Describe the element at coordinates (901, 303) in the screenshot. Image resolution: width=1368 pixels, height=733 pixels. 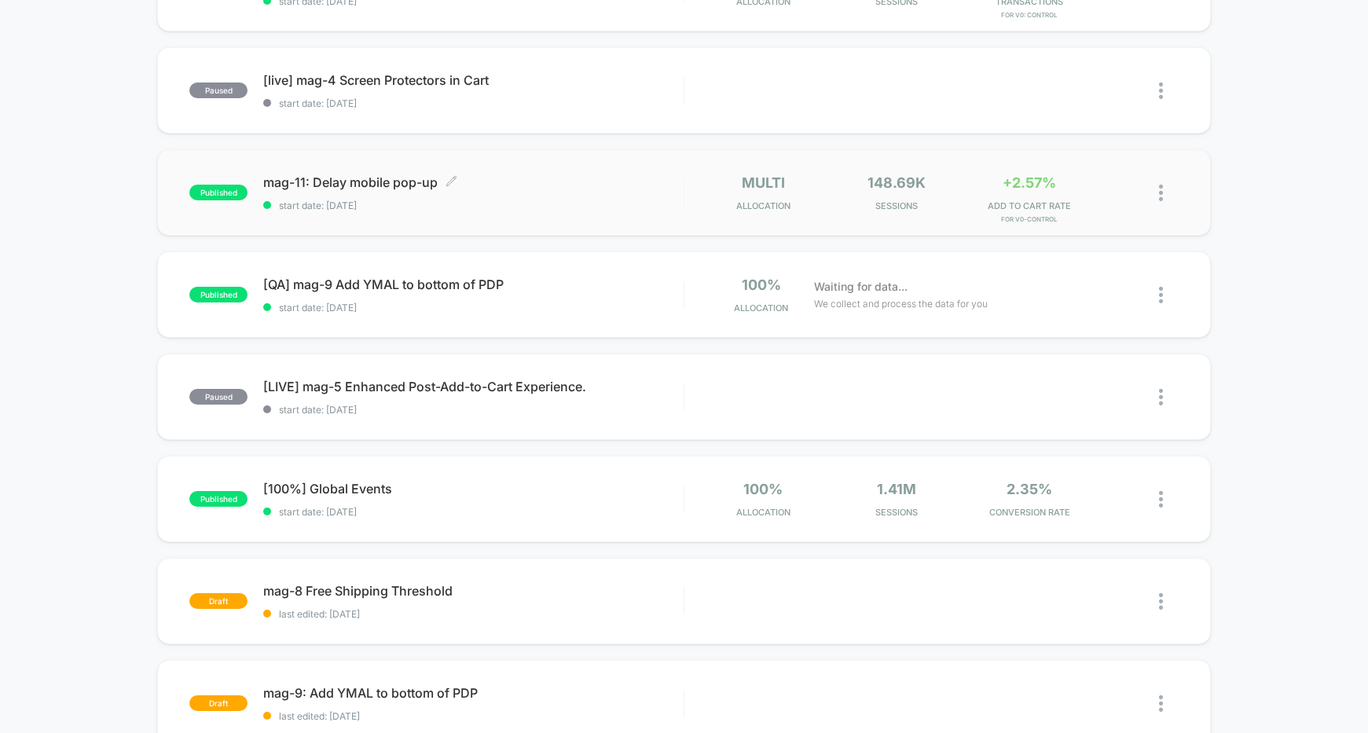
I see `span: We collect and process the data for you` at that location.